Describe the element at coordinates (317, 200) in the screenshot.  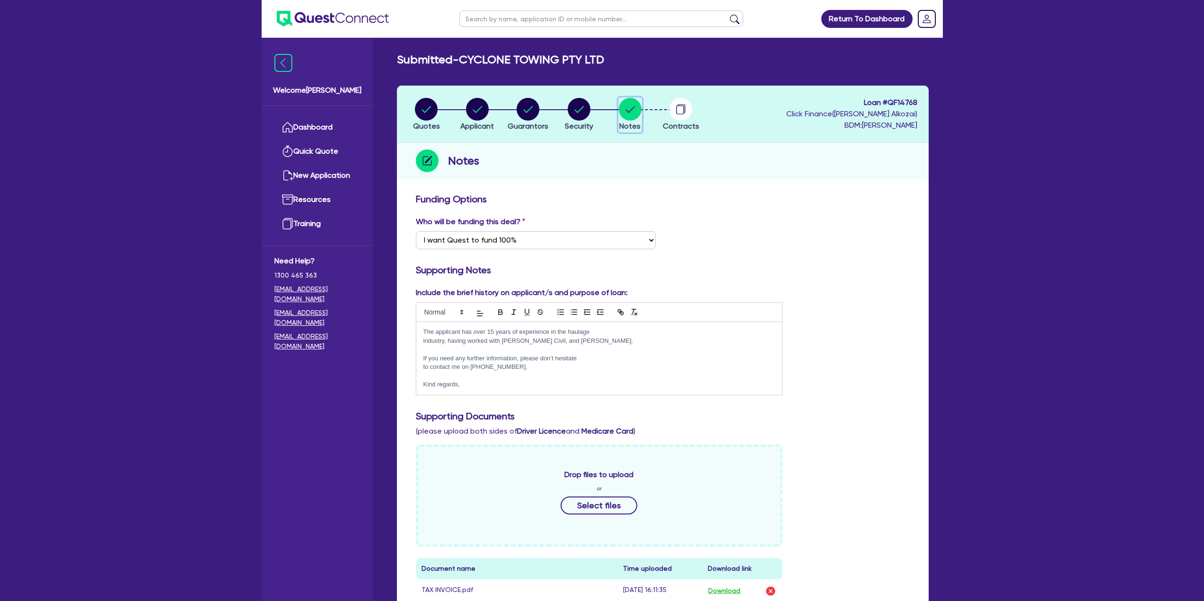
I see `a: Resources` at that location.